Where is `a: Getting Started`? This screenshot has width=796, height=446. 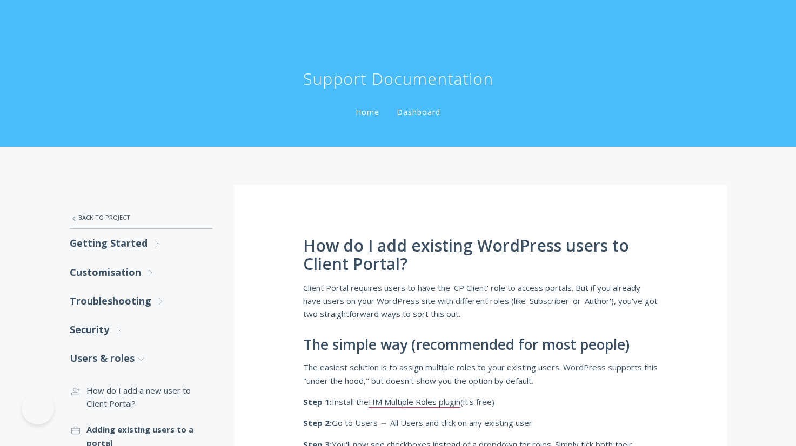
a: Getting Started is located at coordinates (141, 243).